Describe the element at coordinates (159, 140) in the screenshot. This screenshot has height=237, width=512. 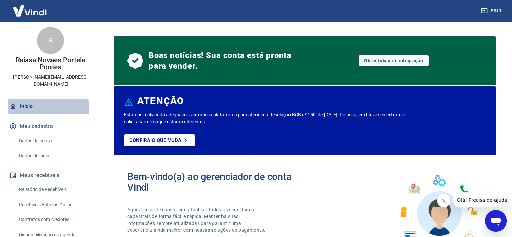
I see `a: Confira o que muda` at that location.